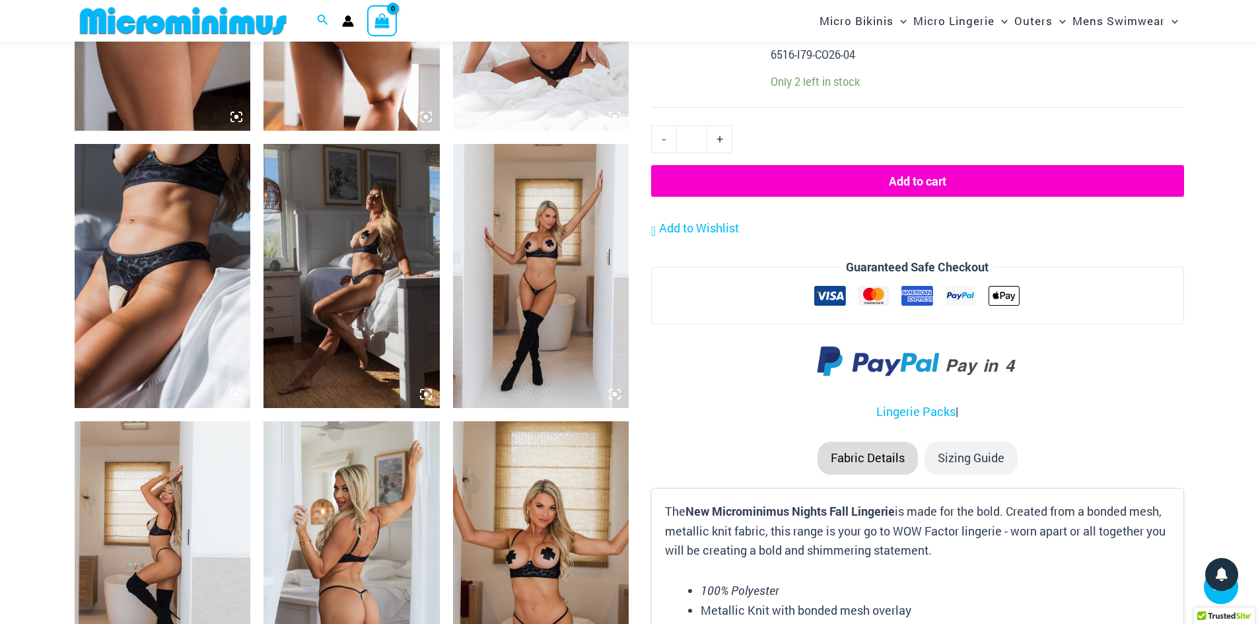 This screenshot has height=624, width=1258. Describe the element at coordinates (691, 139) in the screenshot. I see `input: Product quantity` at that location.